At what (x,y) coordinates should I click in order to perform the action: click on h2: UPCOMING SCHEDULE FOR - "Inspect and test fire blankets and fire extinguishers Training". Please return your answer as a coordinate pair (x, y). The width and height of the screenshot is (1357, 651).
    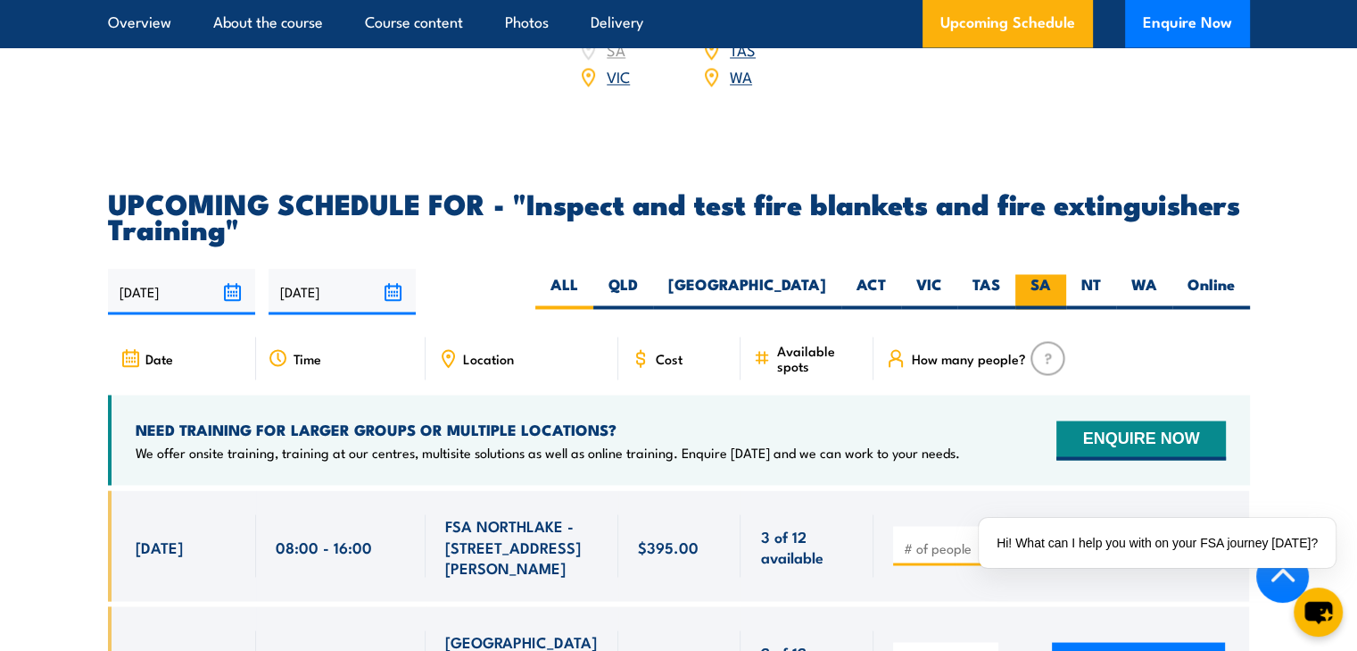
    Looking at the image, I should click on (679, 215).